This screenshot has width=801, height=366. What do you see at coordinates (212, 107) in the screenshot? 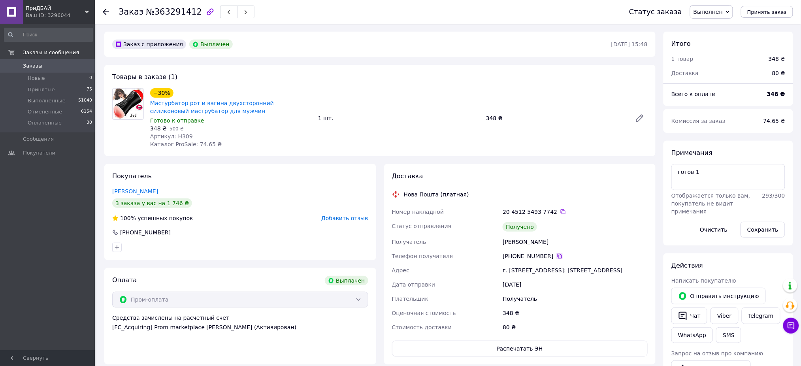
I see `a: Мастурбатор рот и вагина двухсторонний силиконовый маструбатор для мужчин` at bounding box center [212, 107].